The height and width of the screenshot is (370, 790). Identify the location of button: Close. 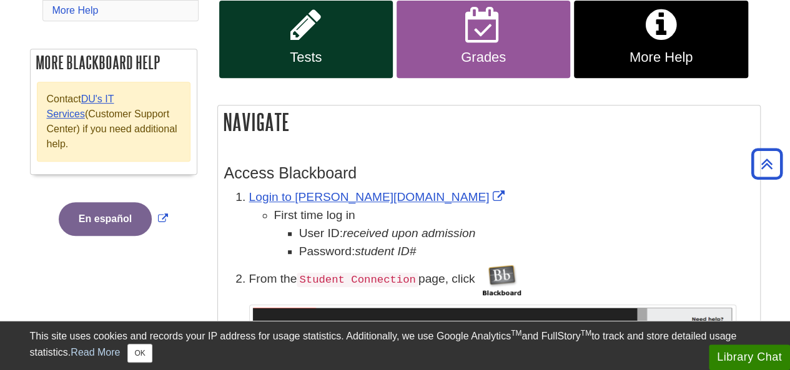
(139, 353).